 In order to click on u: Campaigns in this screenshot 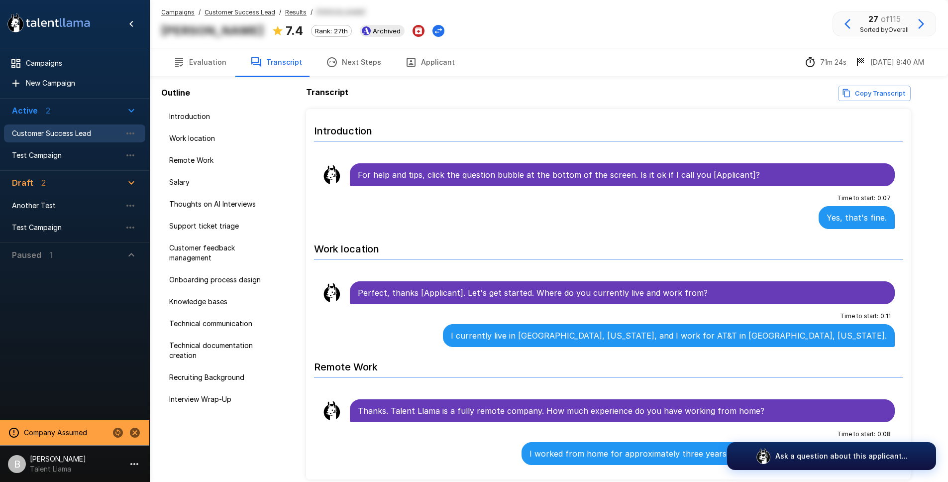, I will do `click(178, 12)`.